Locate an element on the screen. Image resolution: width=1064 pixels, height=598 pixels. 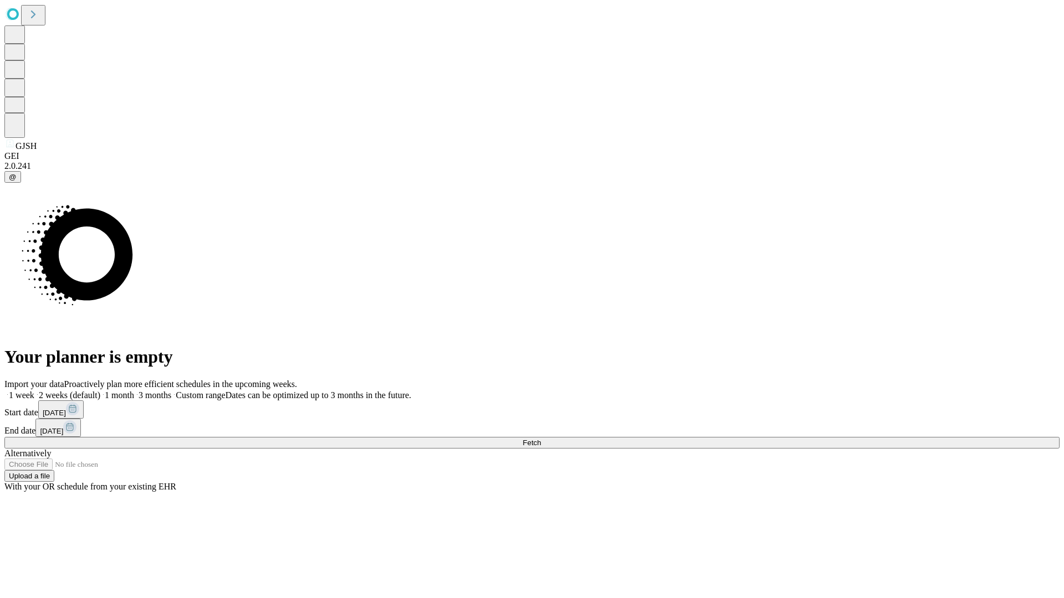
h1: Your planner is empty is located at coordinates (532, 357).